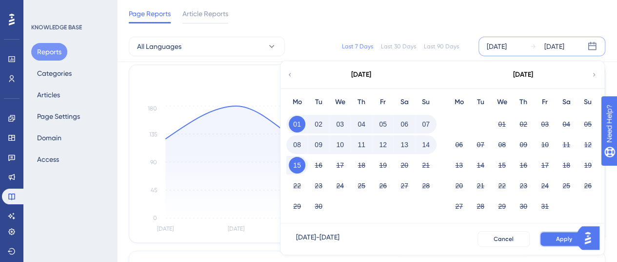 The height and width of the screenshot is (262, 617). What do you see at coordinates (524, 124) in the screenshot?
I see `button: 02` at bounding box center [524, 124].